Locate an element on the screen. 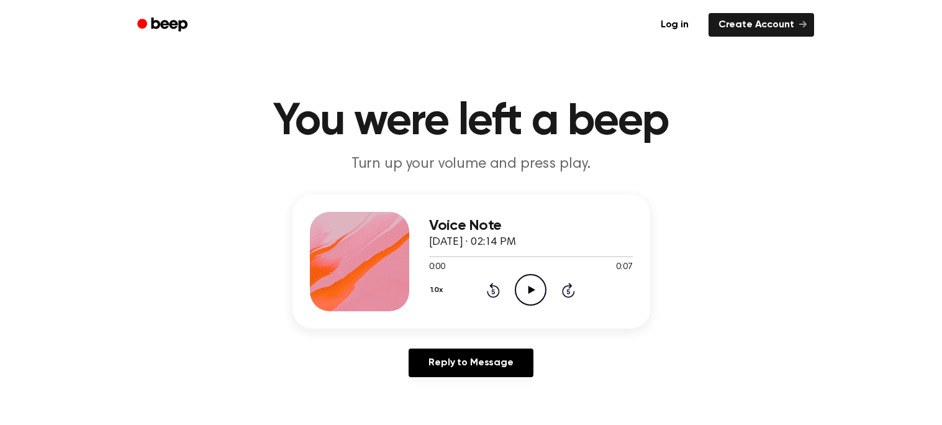 Image resolution: width=942 pixels, height=425 pixels. button: 1.0x is located at coordinates (439, 290).